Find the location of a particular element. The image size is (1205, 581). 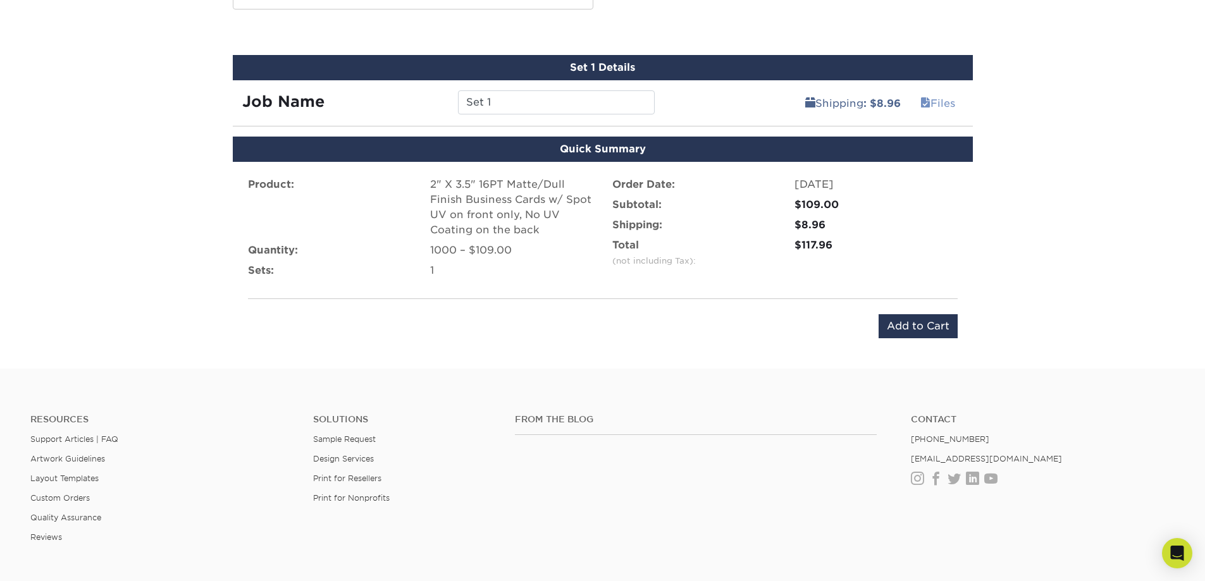

a: Design Services is located at coordinates (343, 458).